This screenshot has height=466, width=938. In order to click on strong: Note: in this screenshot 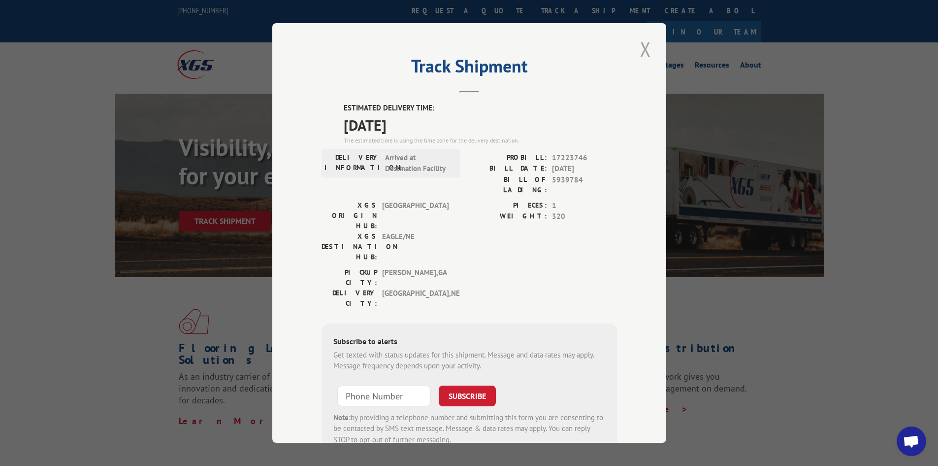, I will do `click(342, 417)`.